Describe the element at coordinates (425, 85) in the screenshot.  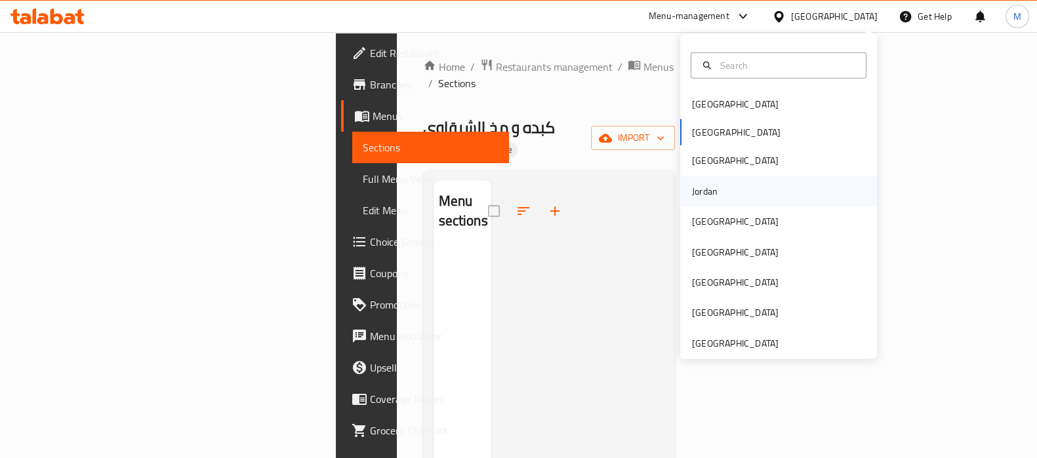
I see `a: Branches` at that location.